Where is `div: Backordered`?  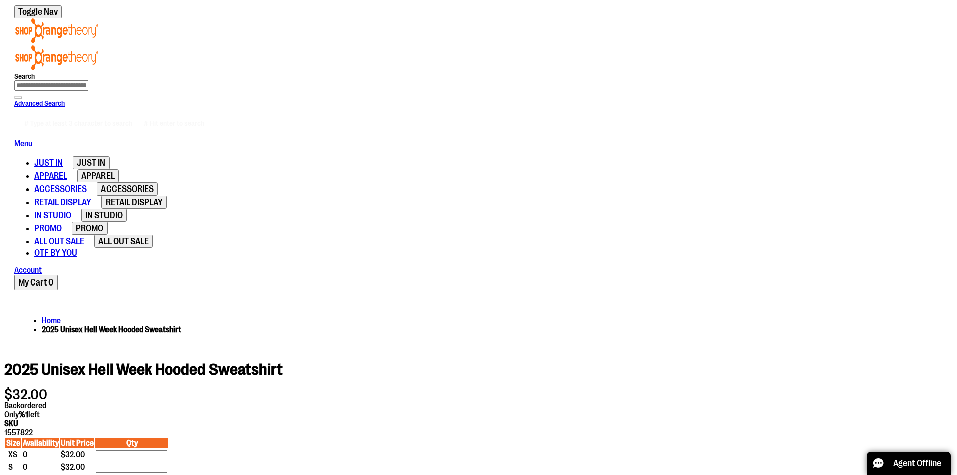 div: Backordered is located at coordinates (478, 405).